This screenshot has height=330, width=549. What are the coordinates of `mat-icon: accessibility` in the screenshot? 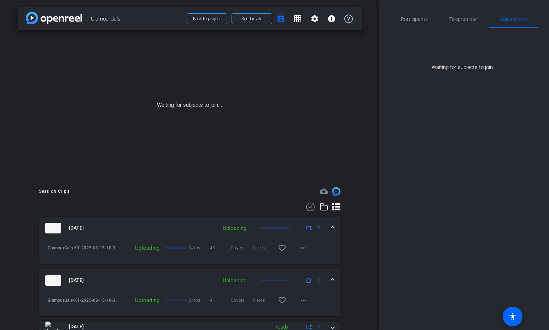 It's located at (513, 317).